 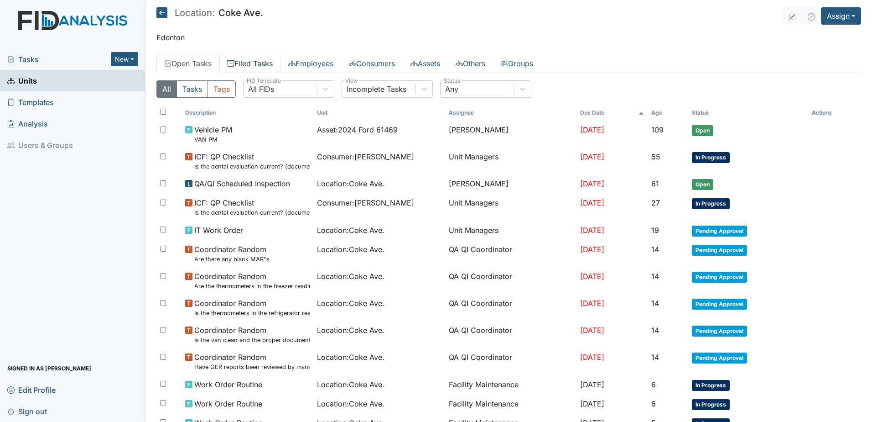 What do you see at coordinates (213, 139) in the screenshot?
I see `small: VAN PM` at bounding box center [213, 139].